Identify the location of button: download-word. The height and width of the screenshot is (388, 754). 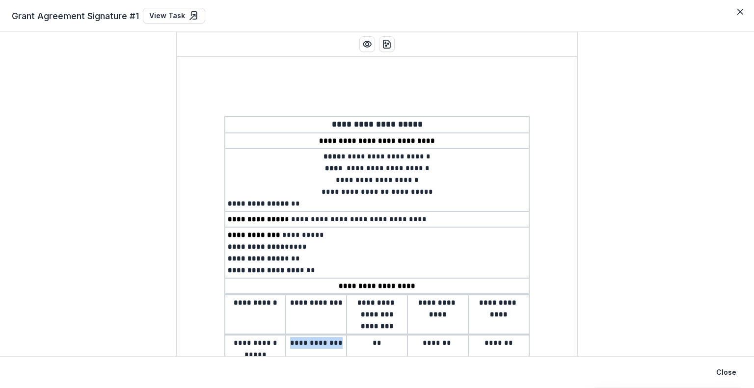
(387, 44).